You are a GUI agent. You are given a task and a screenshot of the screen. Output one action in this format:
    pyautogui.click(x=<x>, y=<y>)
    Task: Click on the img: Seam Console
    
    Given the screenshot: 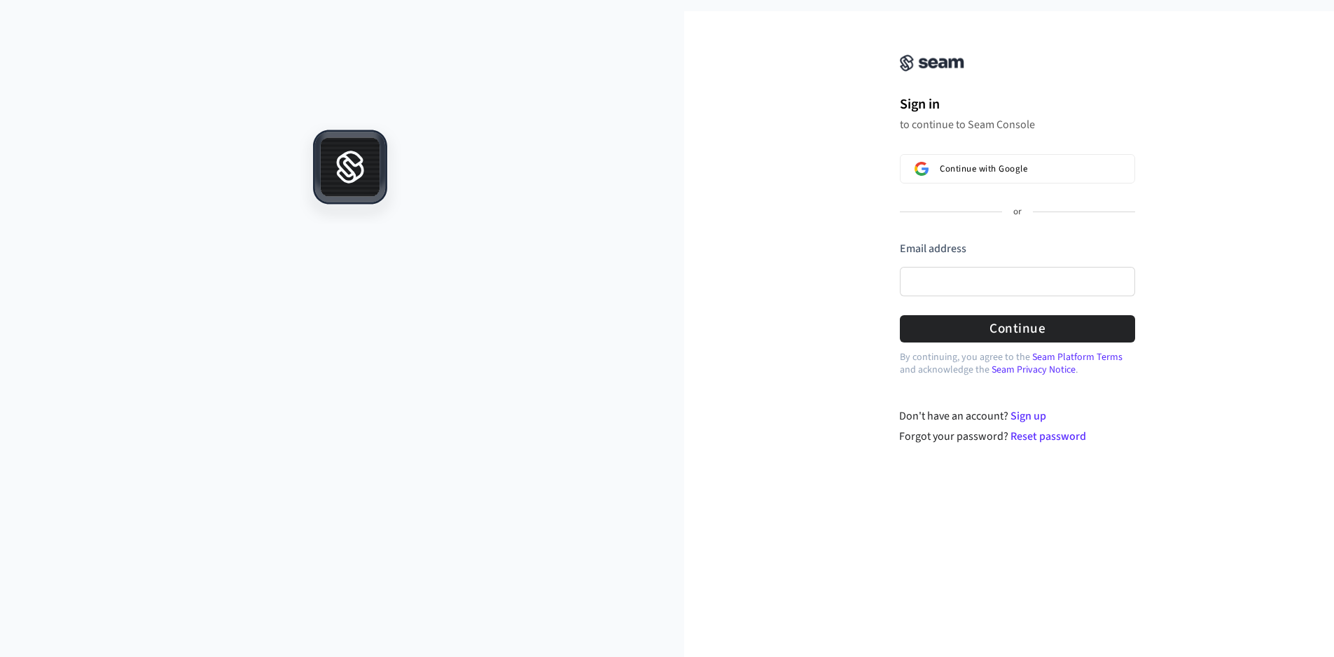 What is the action you would take?
    pyautogui.click(x=932, y=63)
    